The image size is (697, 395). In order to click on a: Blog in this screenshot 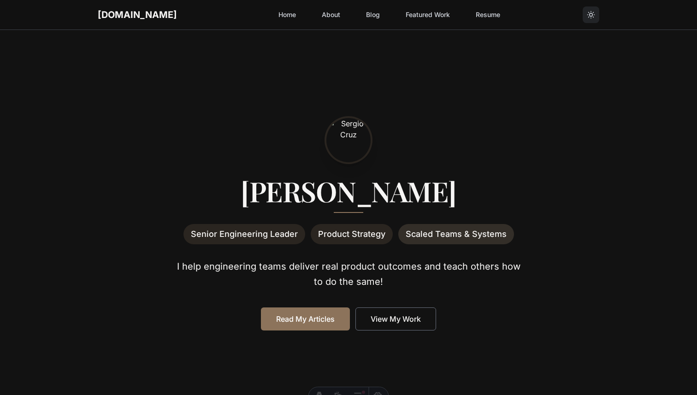, I will do `click(373, 15)`.